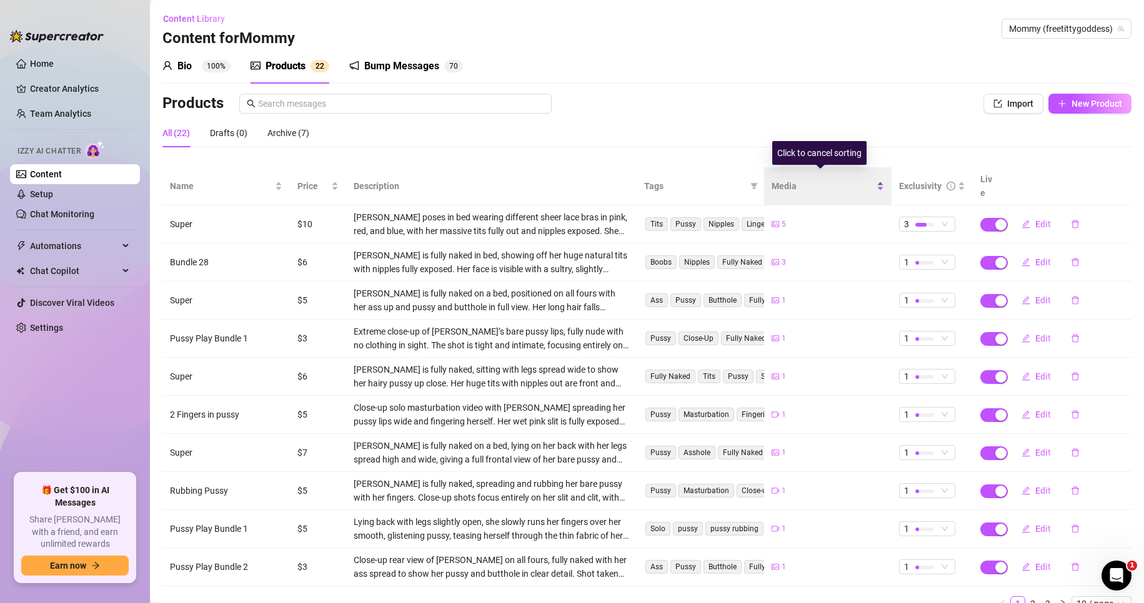 Image resolution: width=1144 pixels, height=603 pixels. What do you see at coordinates (229, 133) in the screenshot?
I see `div: Drafts (0)` at bounding box center [229, 133].